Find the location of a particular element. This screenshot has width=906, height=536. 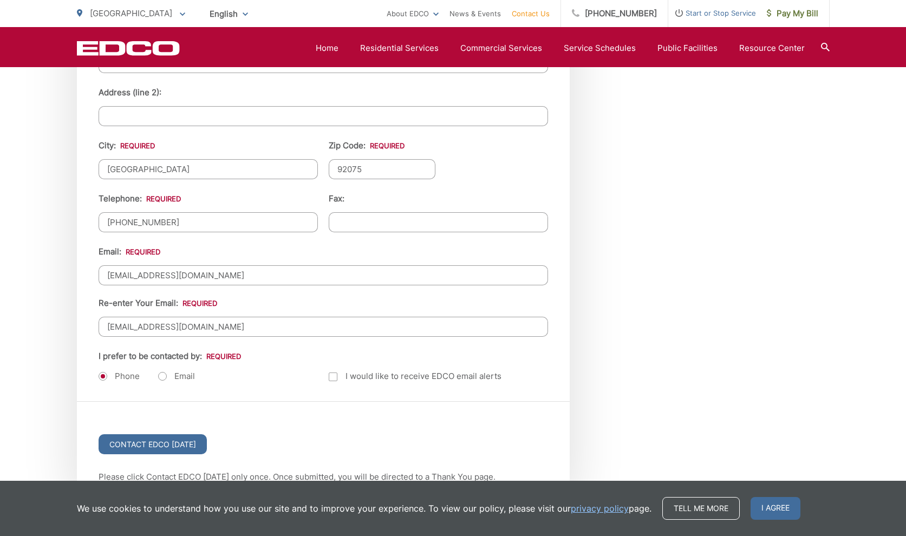

a: News & Events is located at coordinates (475, 14).